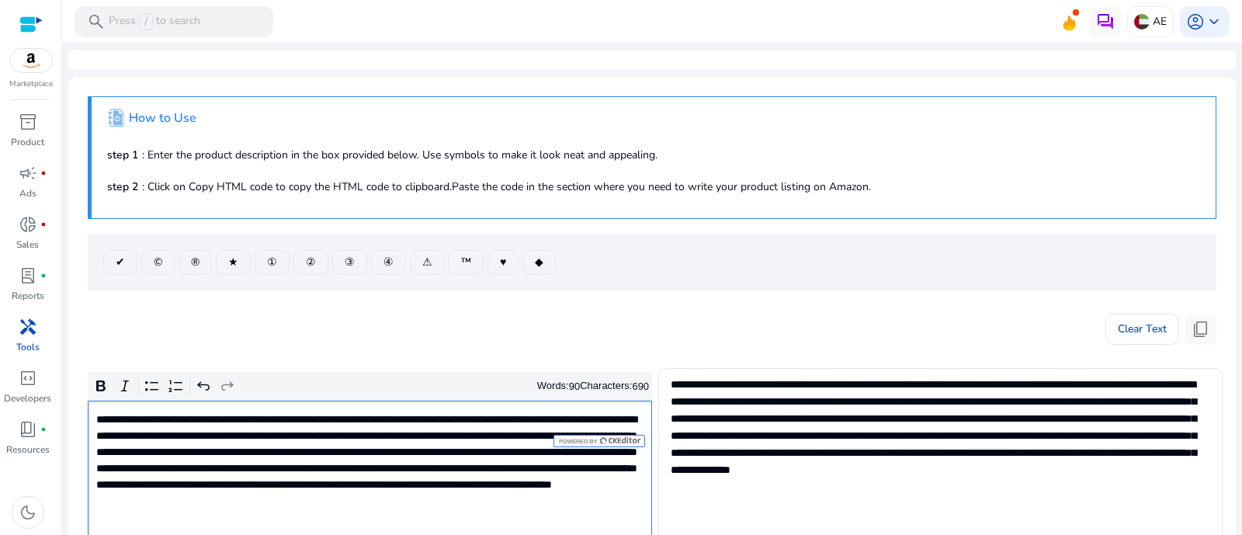 This screenshot has width=1242, height=535. I want to click on label: 690, so click(640, 386).